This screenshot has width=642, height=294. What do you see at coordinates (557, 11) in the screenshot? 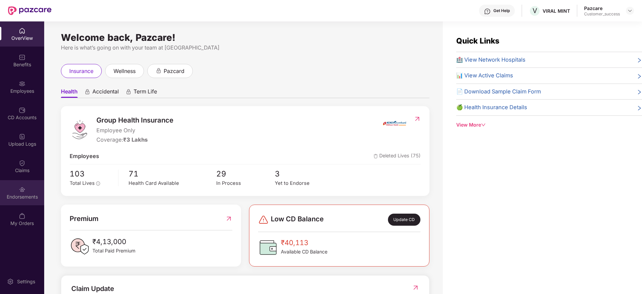
I see `div: VIRAL MINT` at bounding box center [557, 11].